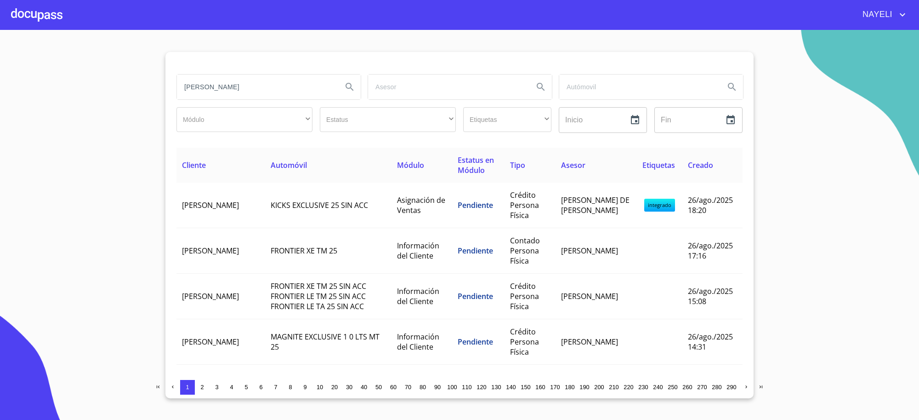 This screenshot has height=420, width=919. What do you see at coordinates (526, 387) in the screenshot?
I see `button: 150` at bounding box center [526, 387].